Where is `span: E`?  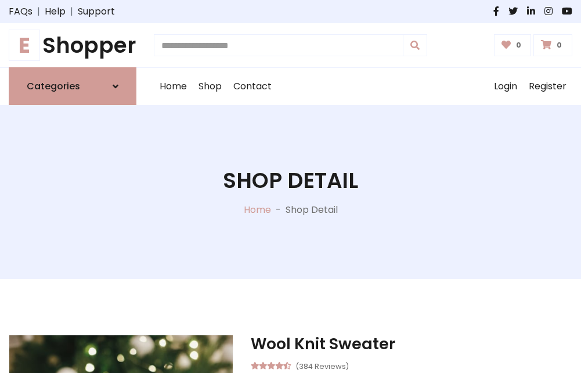 span: E is located at coordinates (24, 45).